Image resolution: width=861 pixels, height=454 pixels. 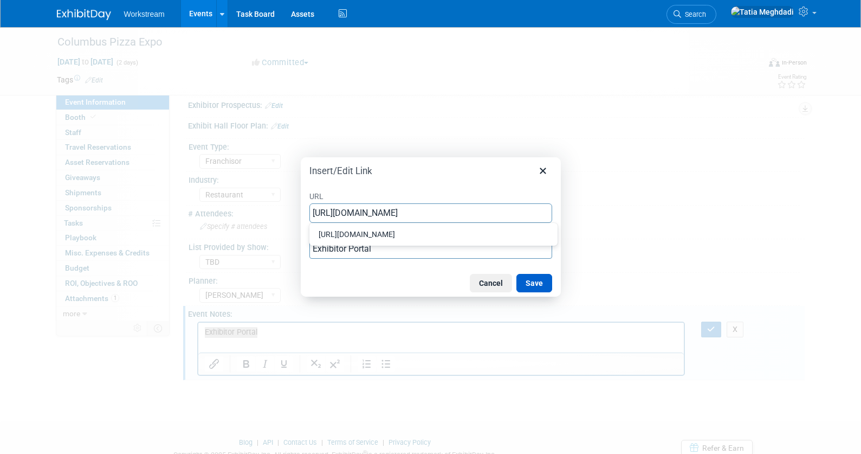 What do you see at coordinates (534, 283) in the screenshot?
I see `button: Save` at bounding box center [534, 283].